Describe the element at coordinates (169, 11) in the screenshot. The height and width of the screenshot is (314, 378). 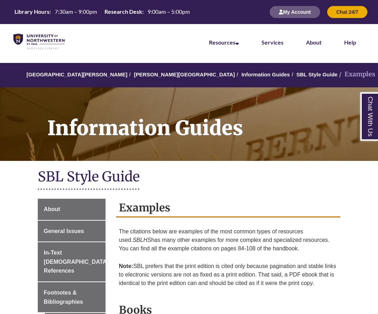
I see `span: 9:00am – 5:00pm` at that location.